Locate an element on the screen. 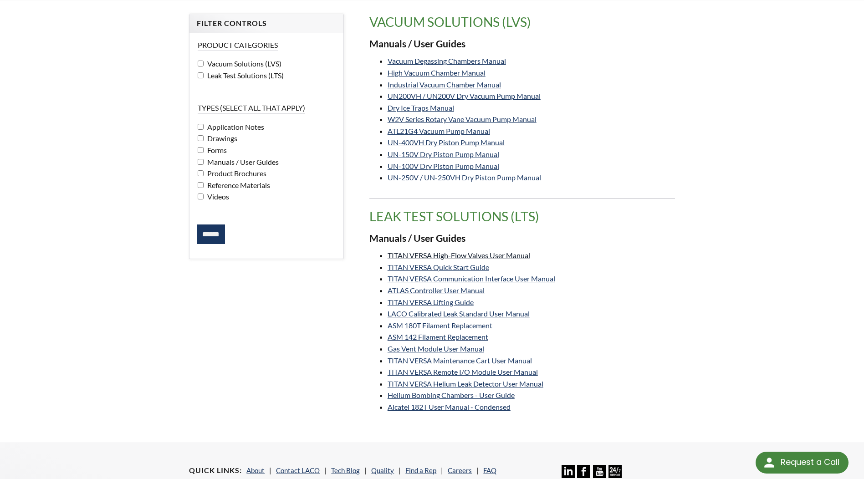  a: TITAN VERSA Communication Interface User Manual is located at coordinates (471, 278).